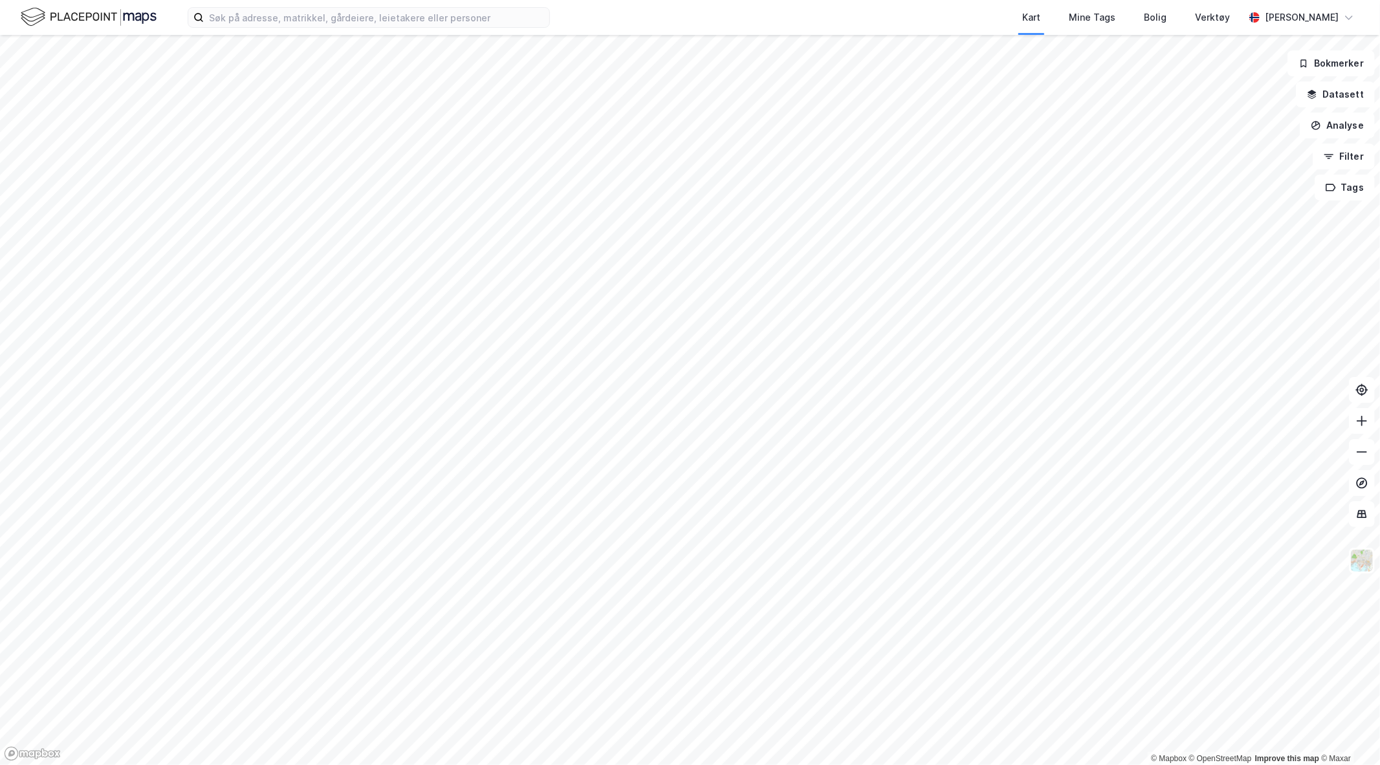 The image size is (1380, 765). I want to click on button: Tags, so click(1344, 188).